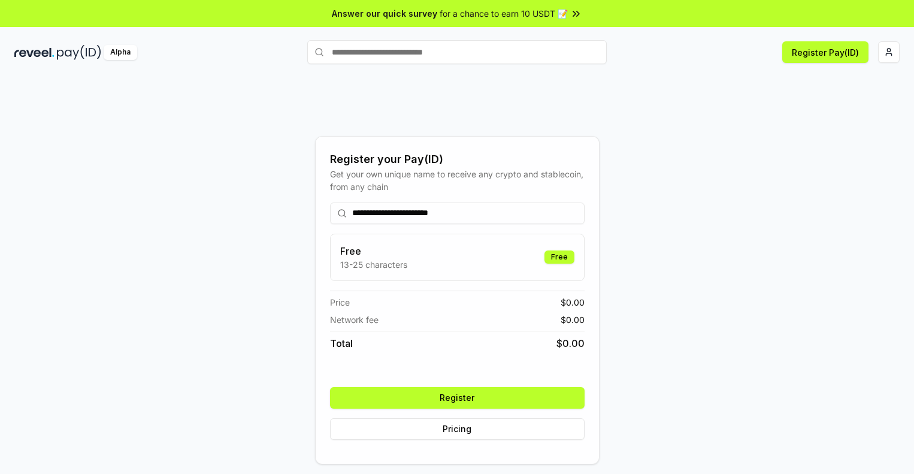 This screenshot has height=474, width=914. I want to click on span: Answer our quick survey, so click(385, 13).